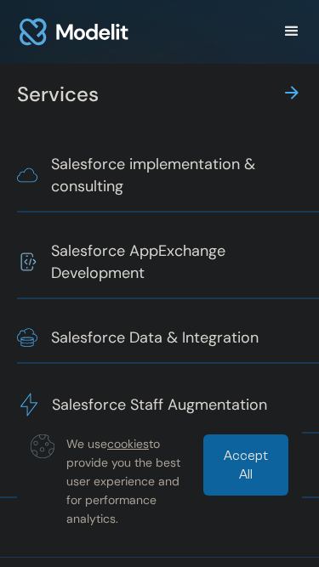 This screenshot has height=567, width=319. I want to click on p: We use to provide you the best user experience and for performance analytics., so click(128, 481).